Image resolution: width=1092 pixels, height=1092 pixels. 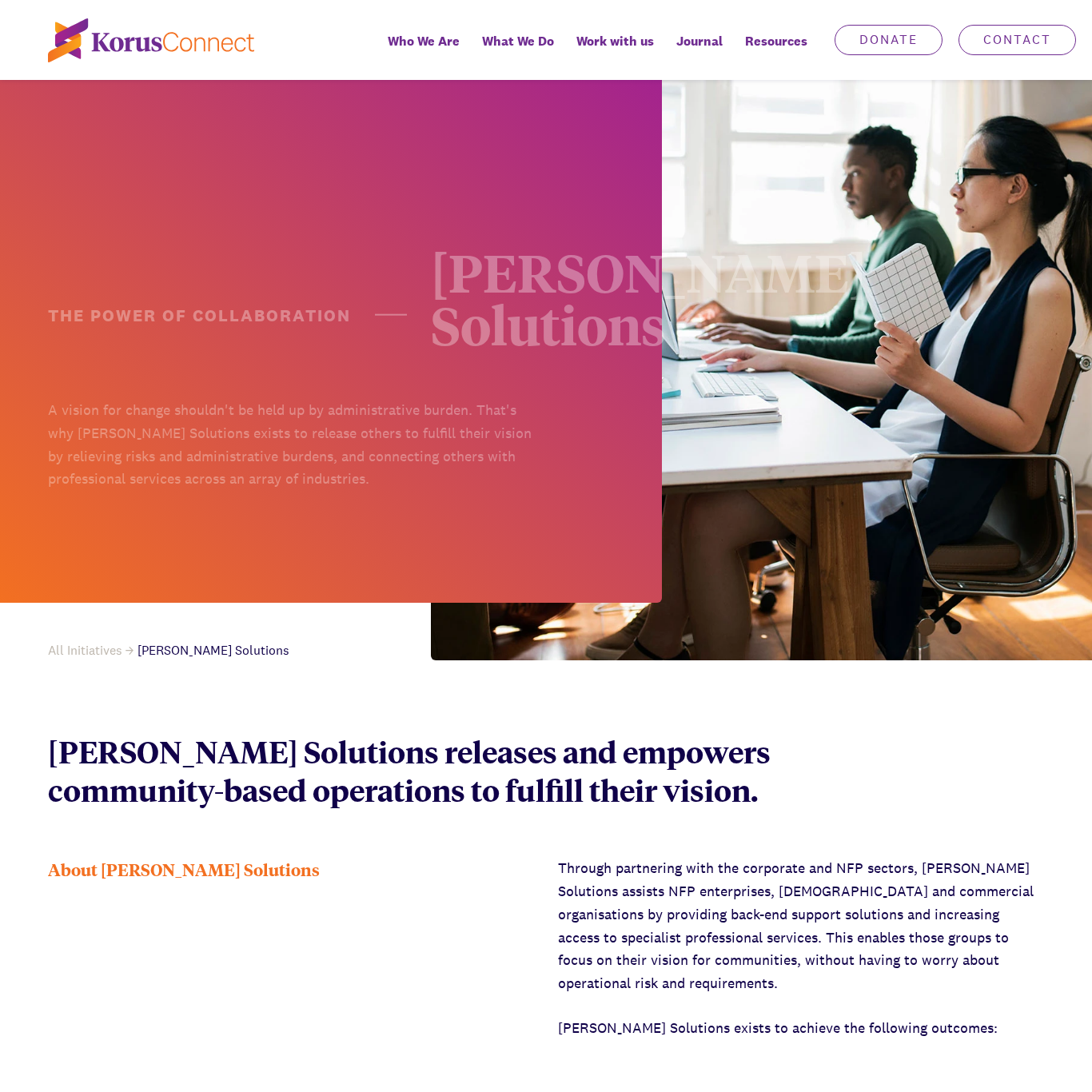 I want to click on a: What We Do, so click(x=518, y=51).